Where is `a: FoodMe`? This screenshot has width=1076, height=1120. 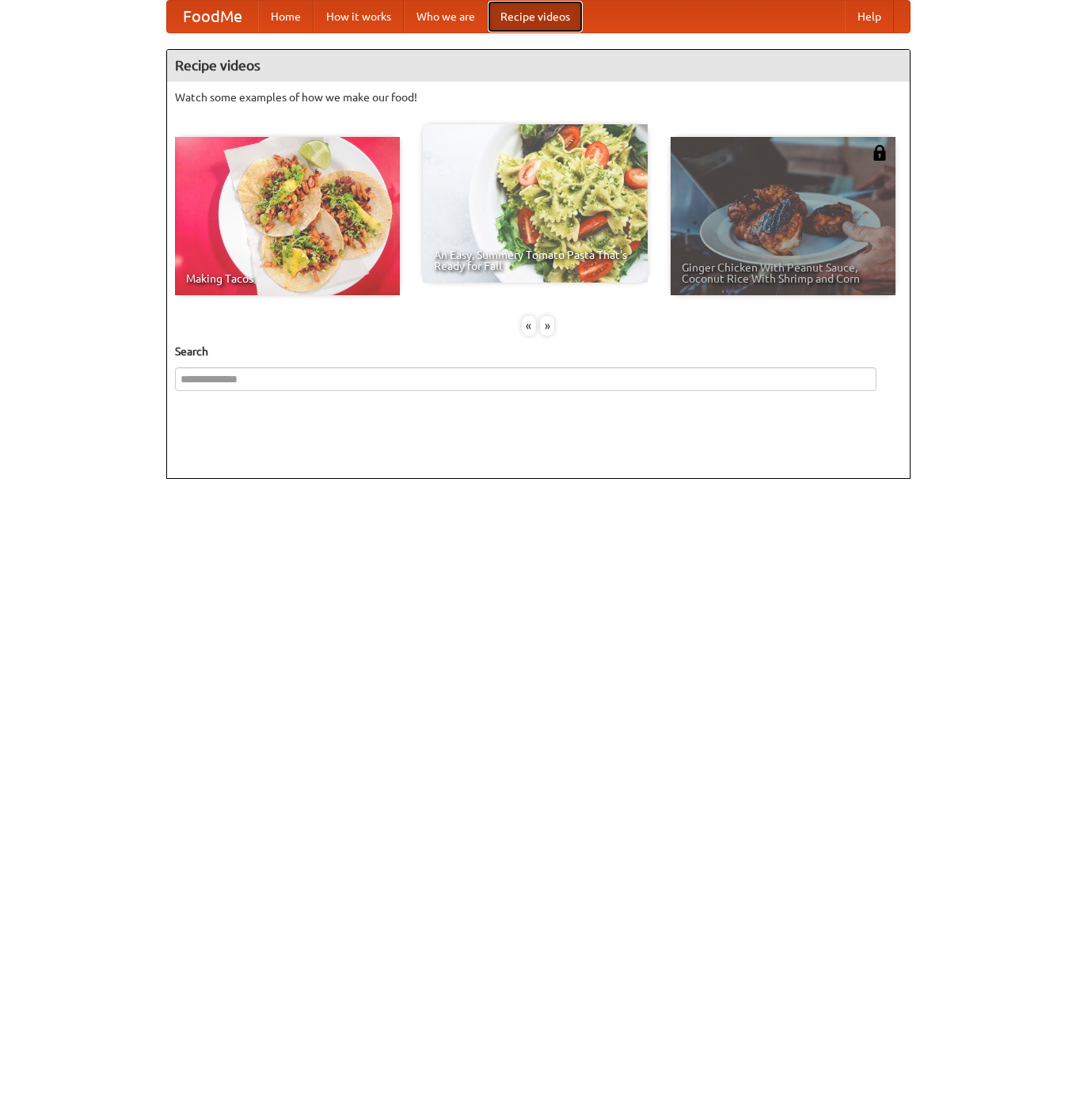
a: FoodMe is located at coordinates (212, 16).